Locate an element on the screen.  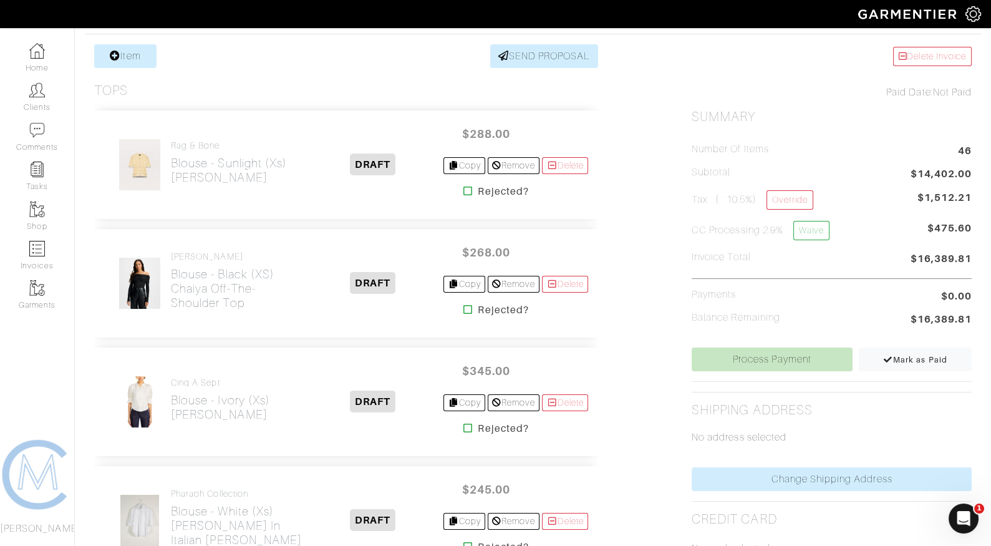
img: reminder-icon-8004d30b9f0a5d33ae49ab947aed9ed385cf756f9e5892f1edd6e32f2345188e.png is located at coordinates (37, 169).